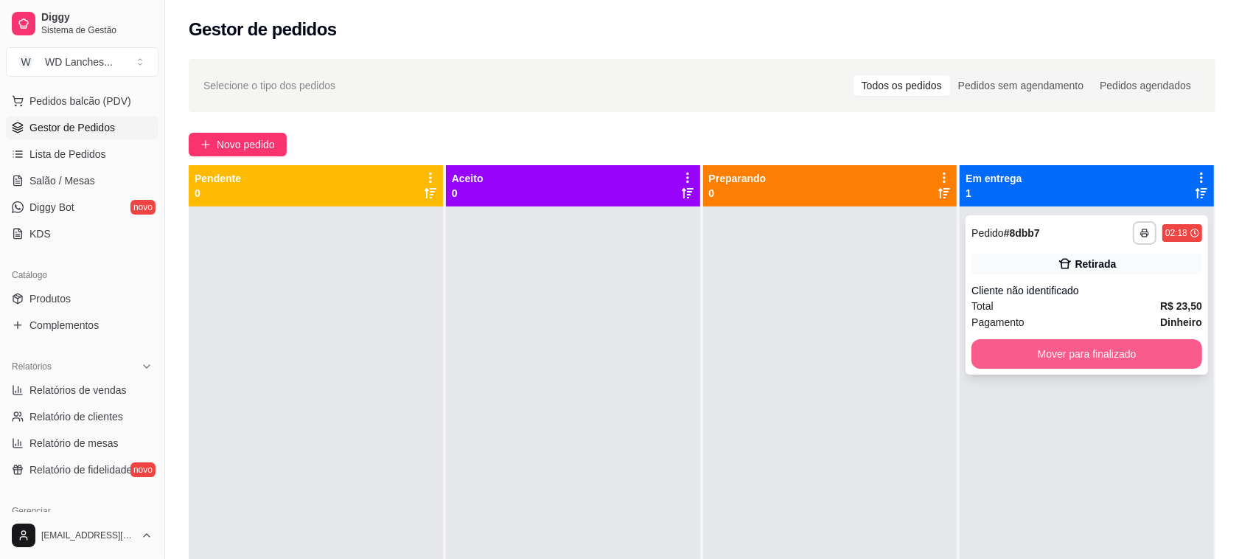 The height and width of the screenshot is (559, 1239). I want to click on span: Relatórios de vendas, so click(78, 390).